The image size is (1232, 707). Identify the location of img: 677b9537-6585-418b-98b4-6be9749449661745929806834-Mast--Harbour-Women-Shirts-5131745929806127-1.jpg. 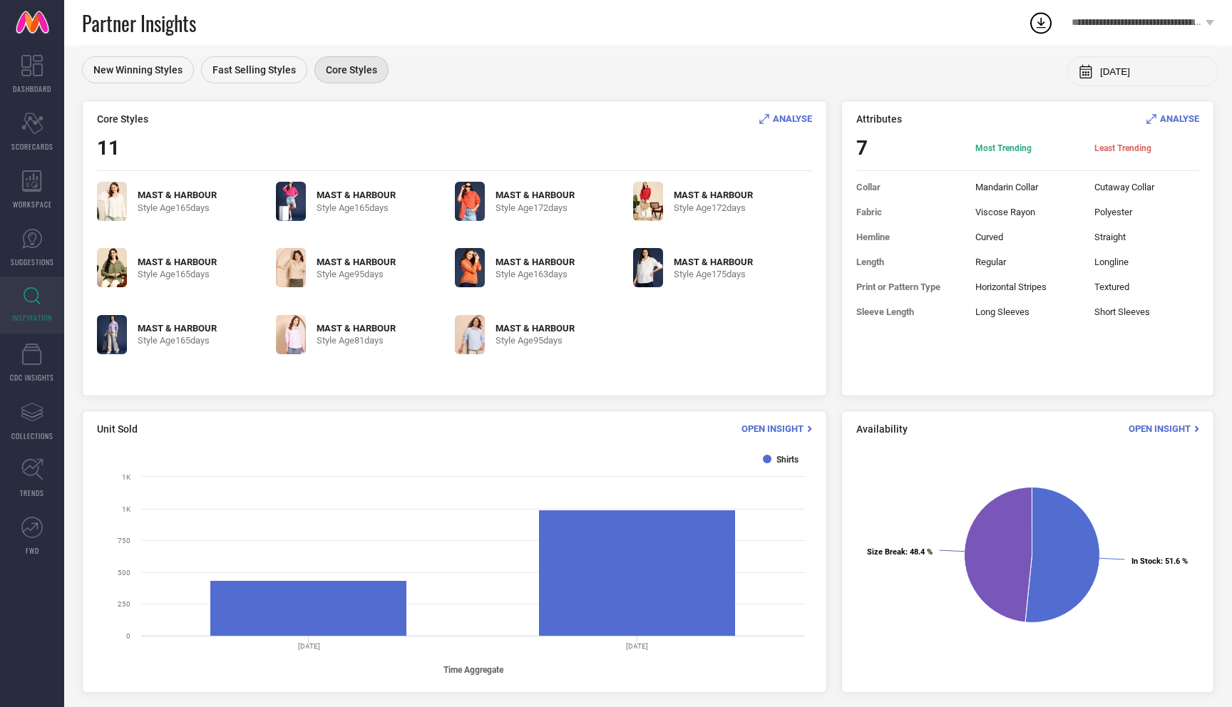
(291, 267).